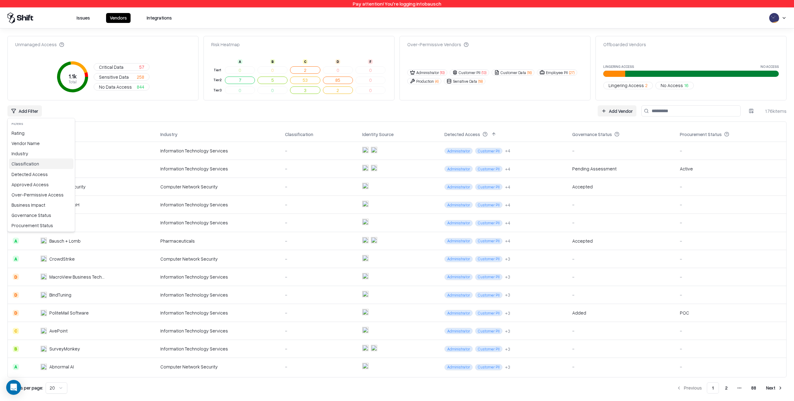 The height and width of the screenshot is (401, 794). Describe the element at coordinates (41, 225) in the screenshot. I see `div: Procurement Status` at that location.